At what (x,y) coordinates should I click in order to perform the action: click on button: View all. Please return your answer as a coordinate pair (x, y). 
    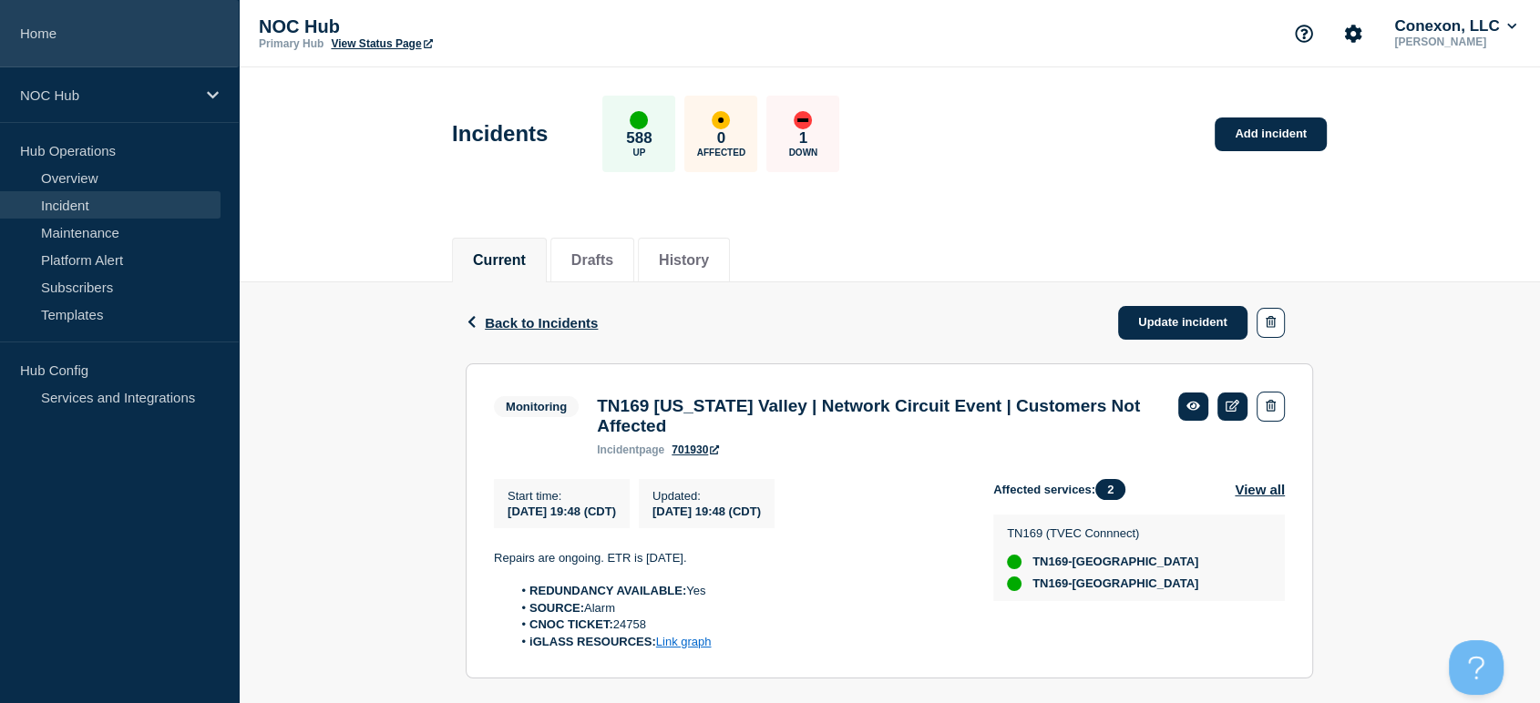
    Looking at the image, I should click on (1259, 489).